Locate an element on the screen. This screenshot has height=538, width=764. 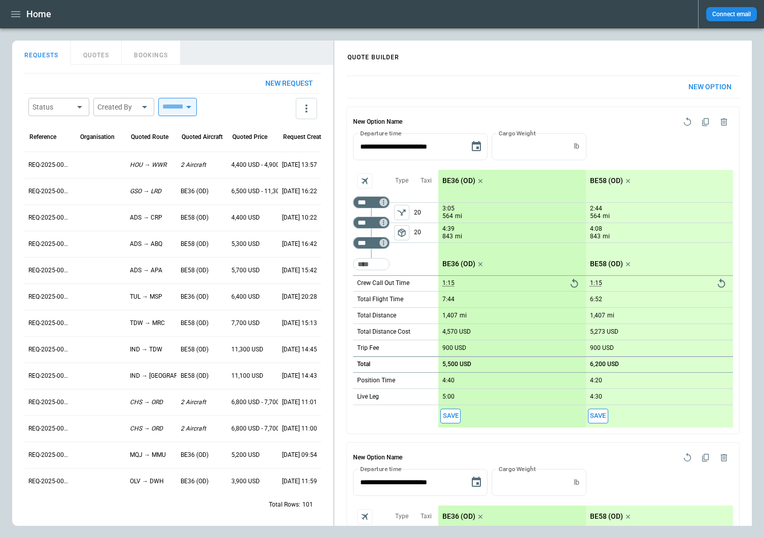
p: 900 USD is located at coordinates (602, 348).